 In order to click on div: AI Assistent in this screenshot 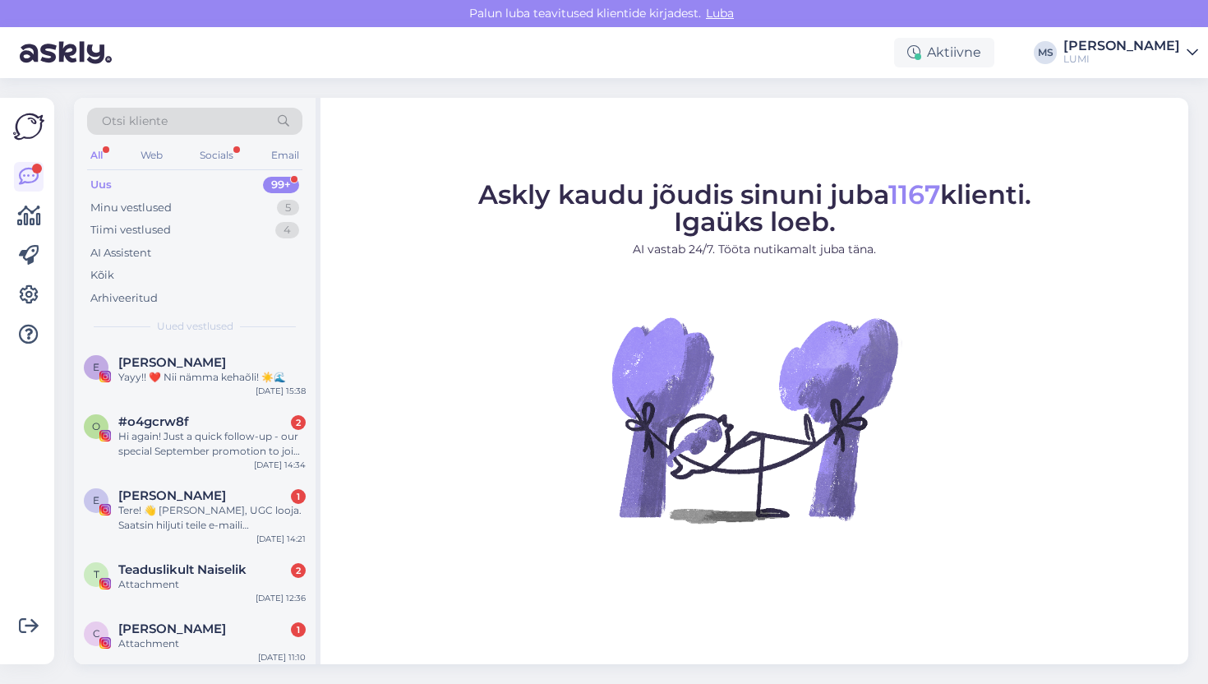, I will do `click(121, 253)`.